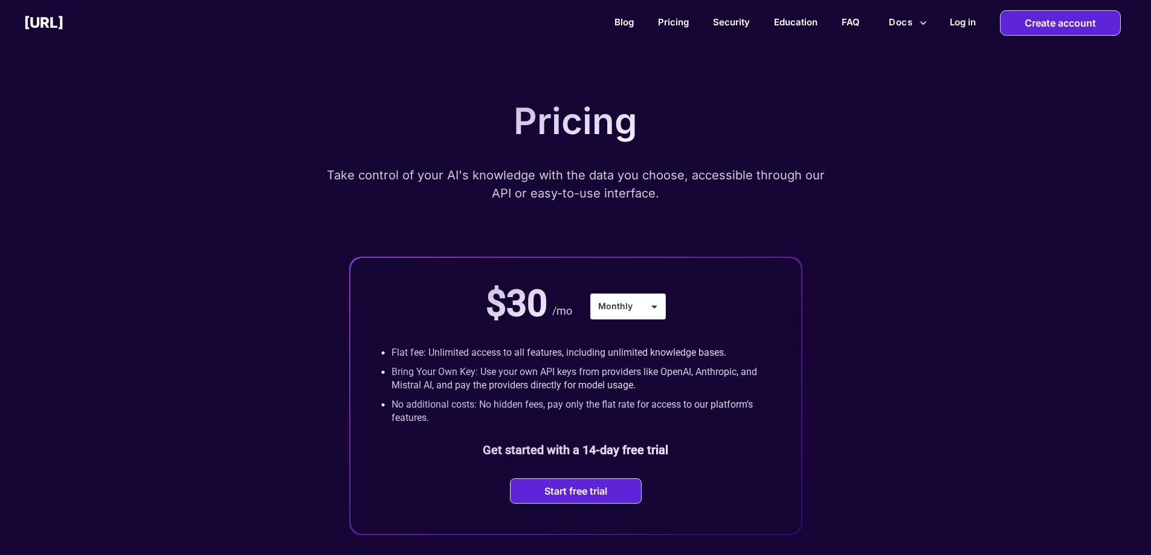 This screenshot has height=555, width=1151. What do you see at coordinates (962, 22) in the screenshot?
I see `h2: Log in` at bounding box center [962, 22].